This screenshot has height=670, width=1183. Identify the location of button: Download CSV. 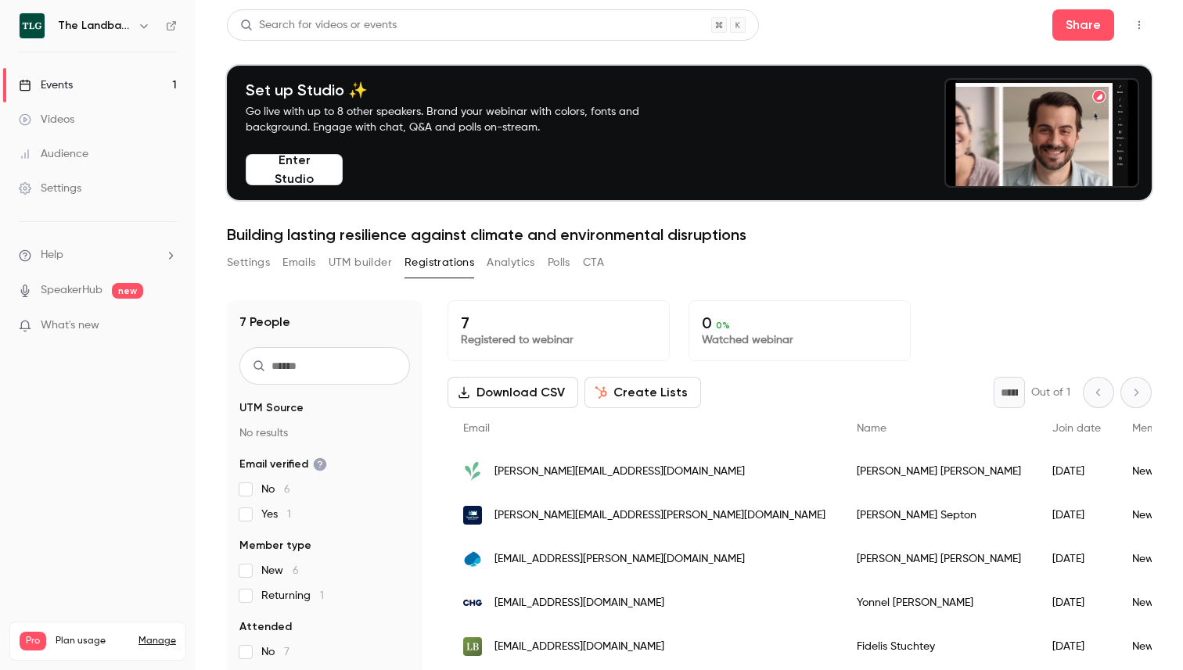
(512, 393).